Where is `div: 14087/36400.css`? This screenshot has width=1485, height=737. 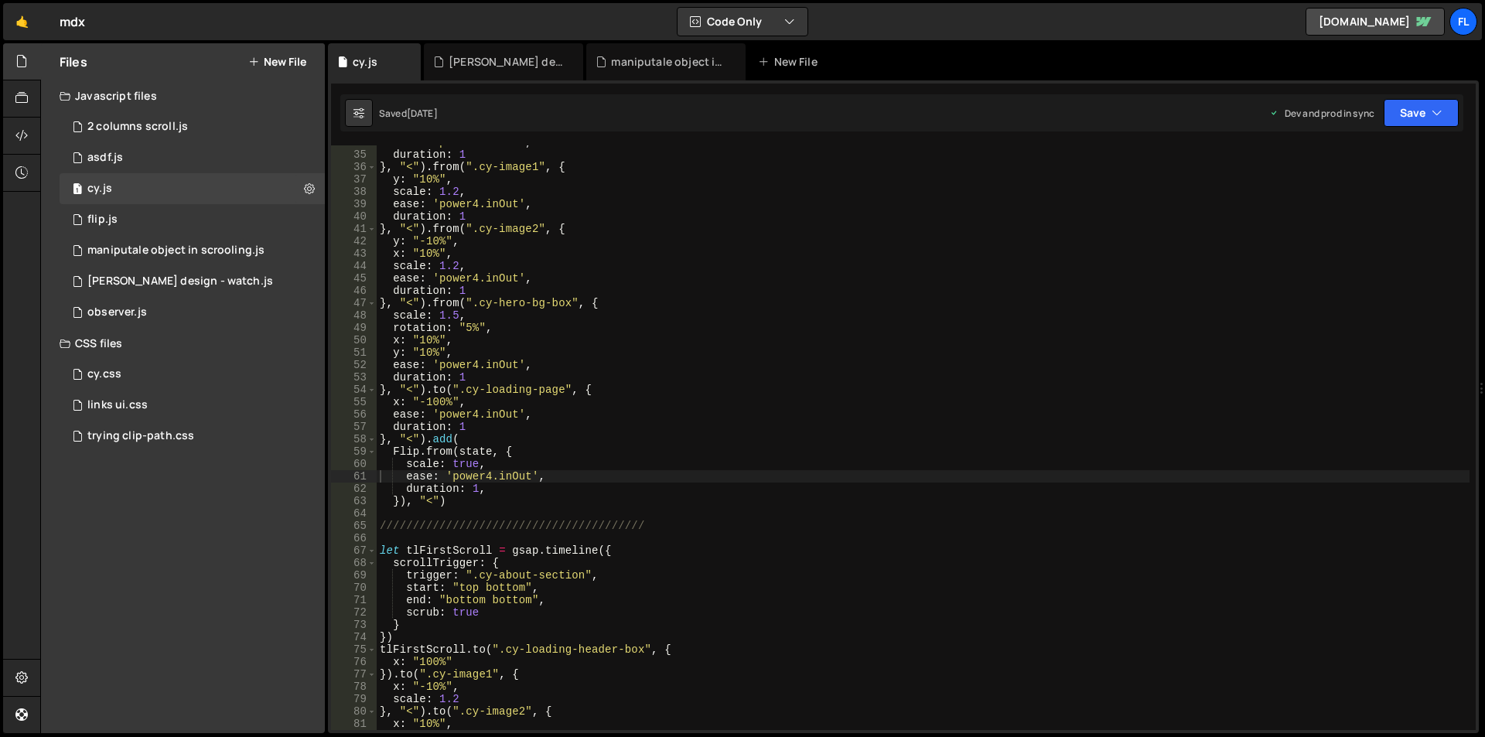
div: 14087/36400.css is located at coordinates (192, 436).